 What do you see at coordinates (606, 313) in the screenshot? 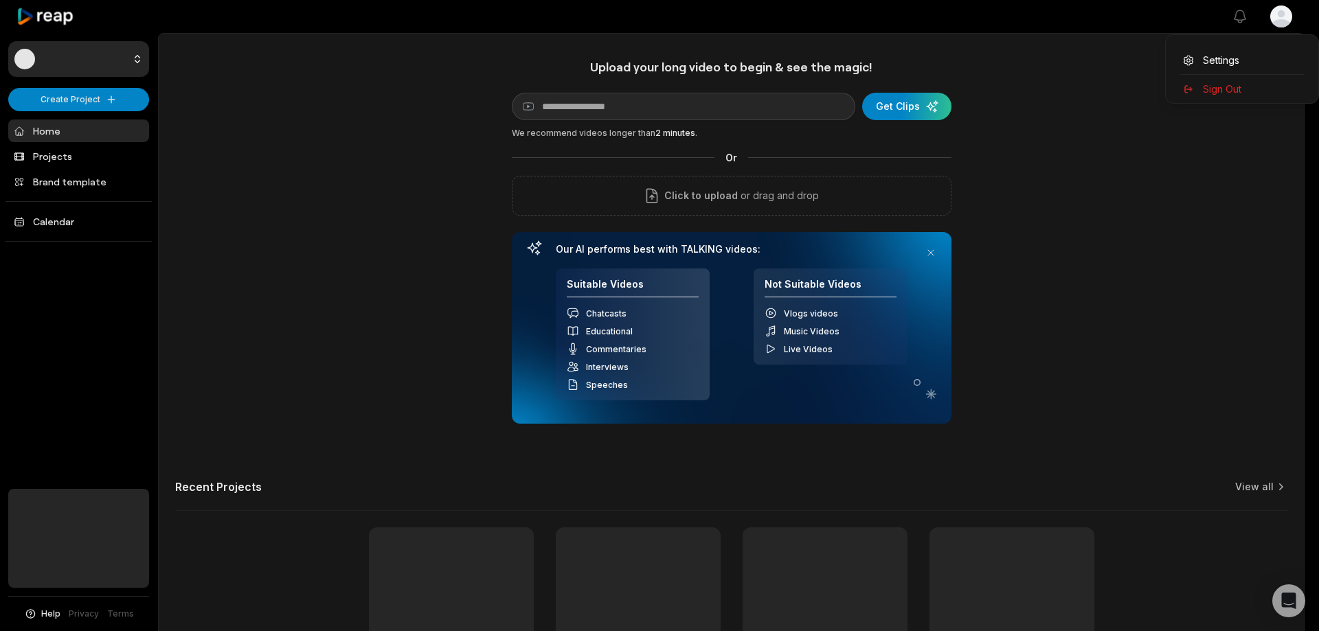
I see `span: Chatcasts` at bounding box center [606, 313].